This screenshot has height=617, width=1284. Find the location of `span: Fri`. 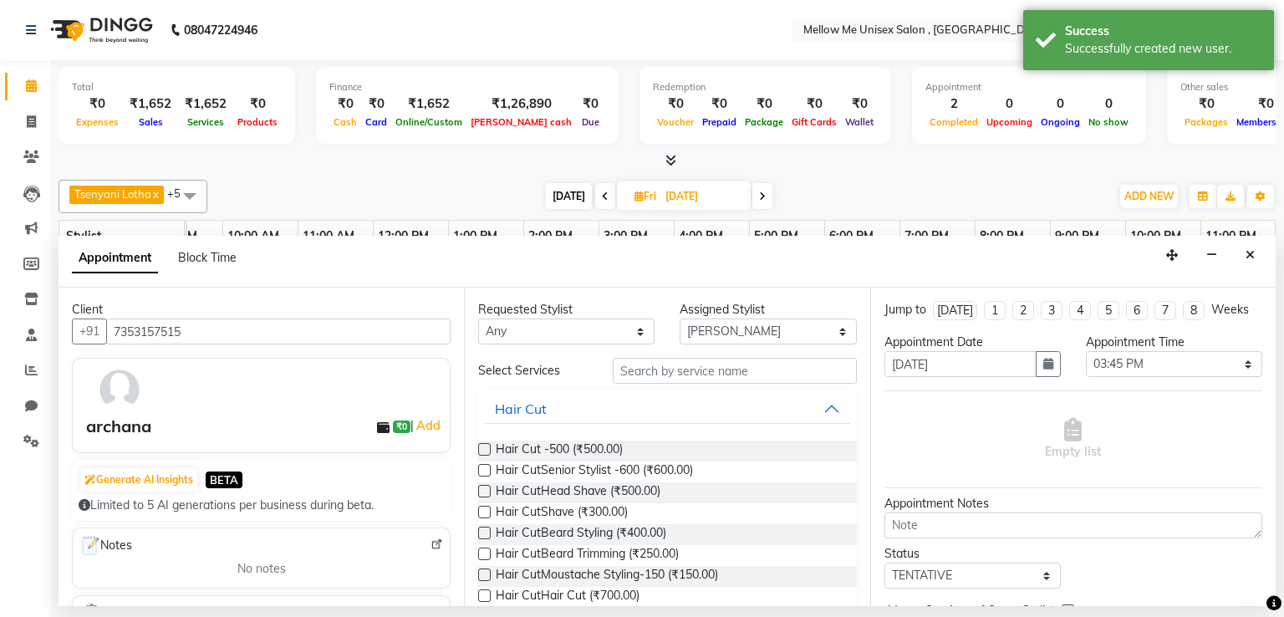

span: Fri is located at coordinates (645, 196).